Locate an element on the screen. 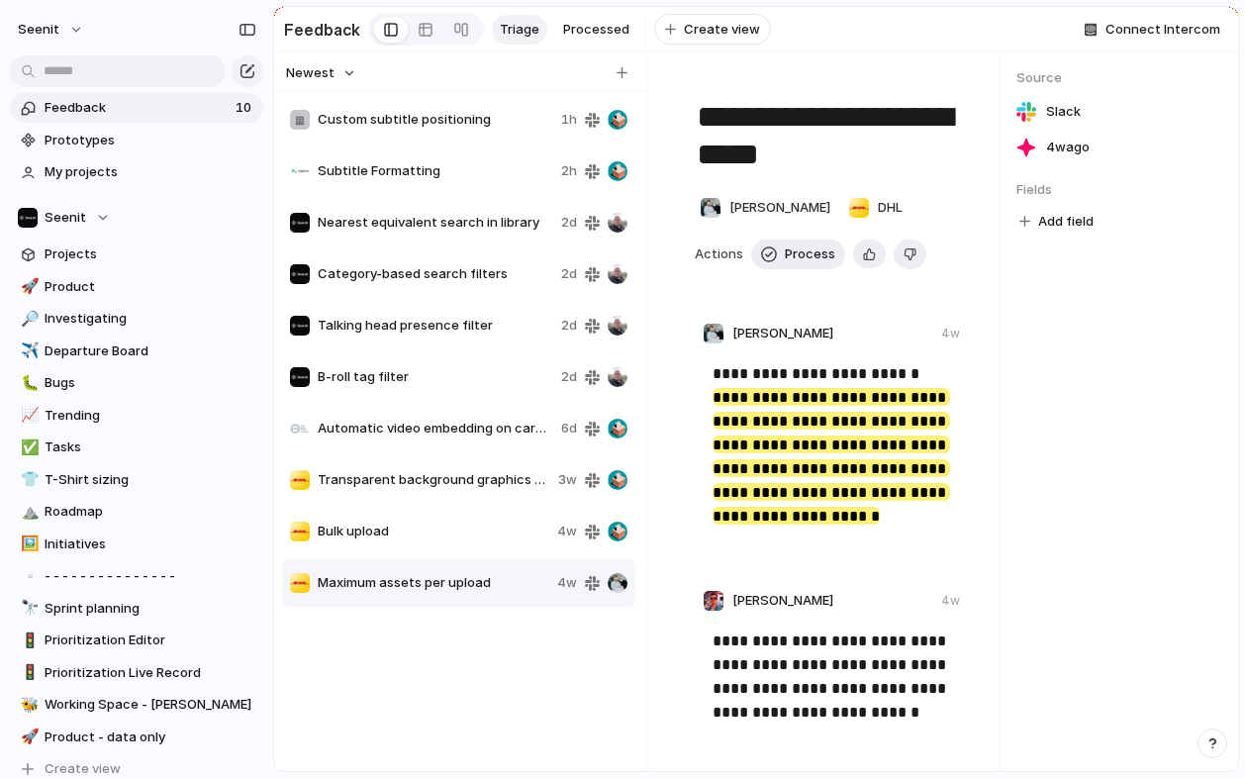 This screenshot has width=1245, height=778. span: Add field is located at coordinates (1066, 222).